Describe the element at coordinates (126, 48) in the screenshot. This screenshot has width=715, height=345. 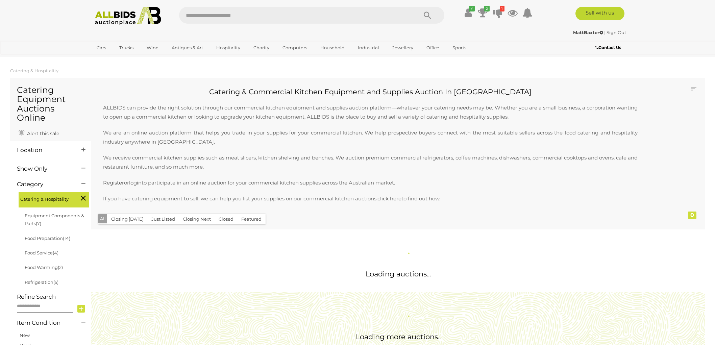
I see `a: Trucks` at that location.